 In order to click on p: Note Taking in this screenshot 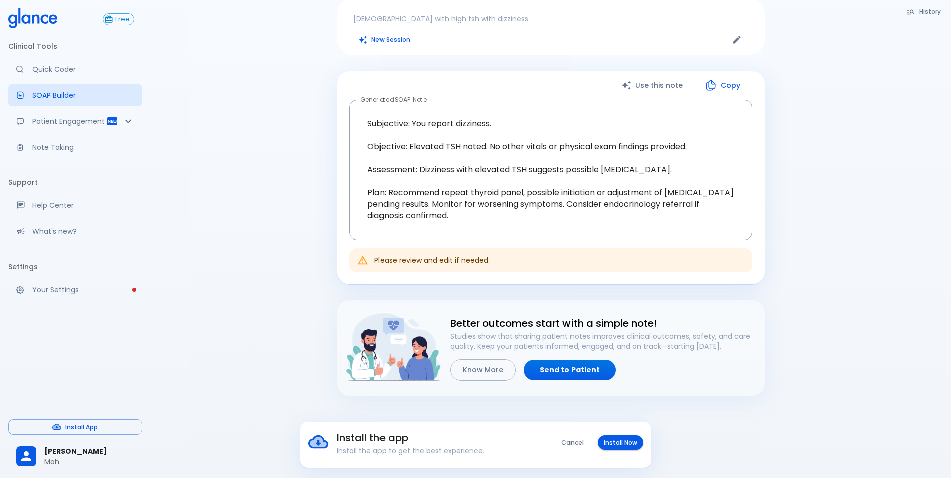, I will do `click(83, 147)`.